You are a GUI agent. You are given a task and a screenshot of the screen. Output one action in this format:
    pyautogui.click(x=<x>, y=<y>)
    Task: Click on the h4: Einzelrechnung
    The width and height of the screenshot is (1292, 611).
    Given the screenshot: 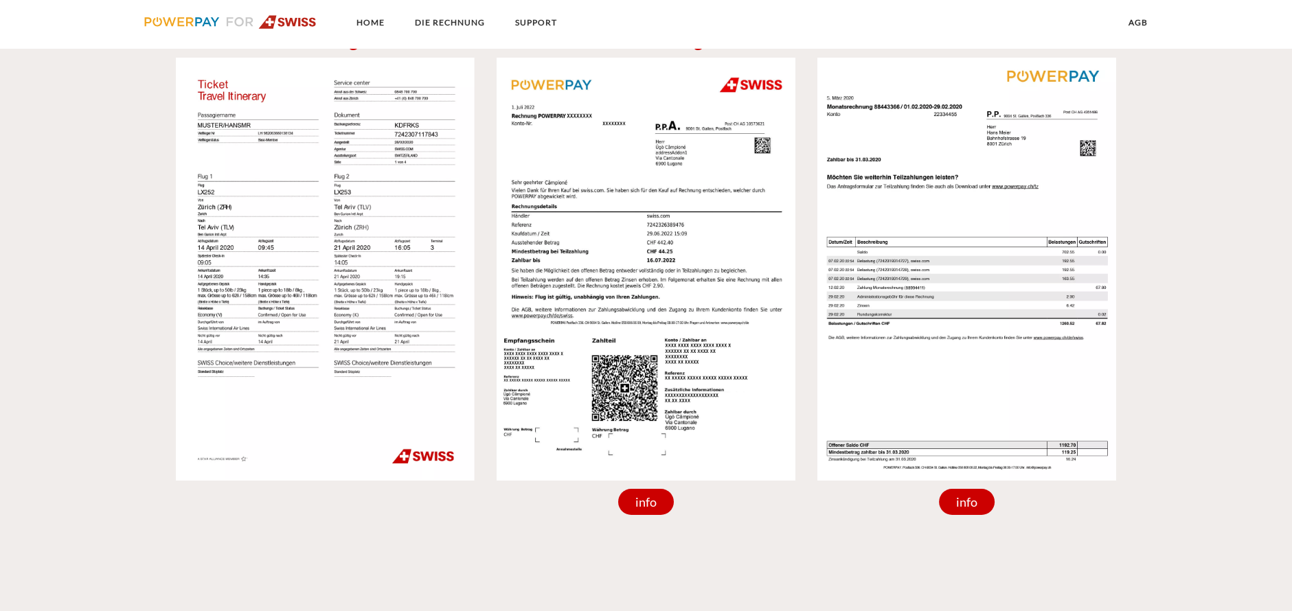 What is the action you would take?
    pyautogui.click(x=646, y=39)
    